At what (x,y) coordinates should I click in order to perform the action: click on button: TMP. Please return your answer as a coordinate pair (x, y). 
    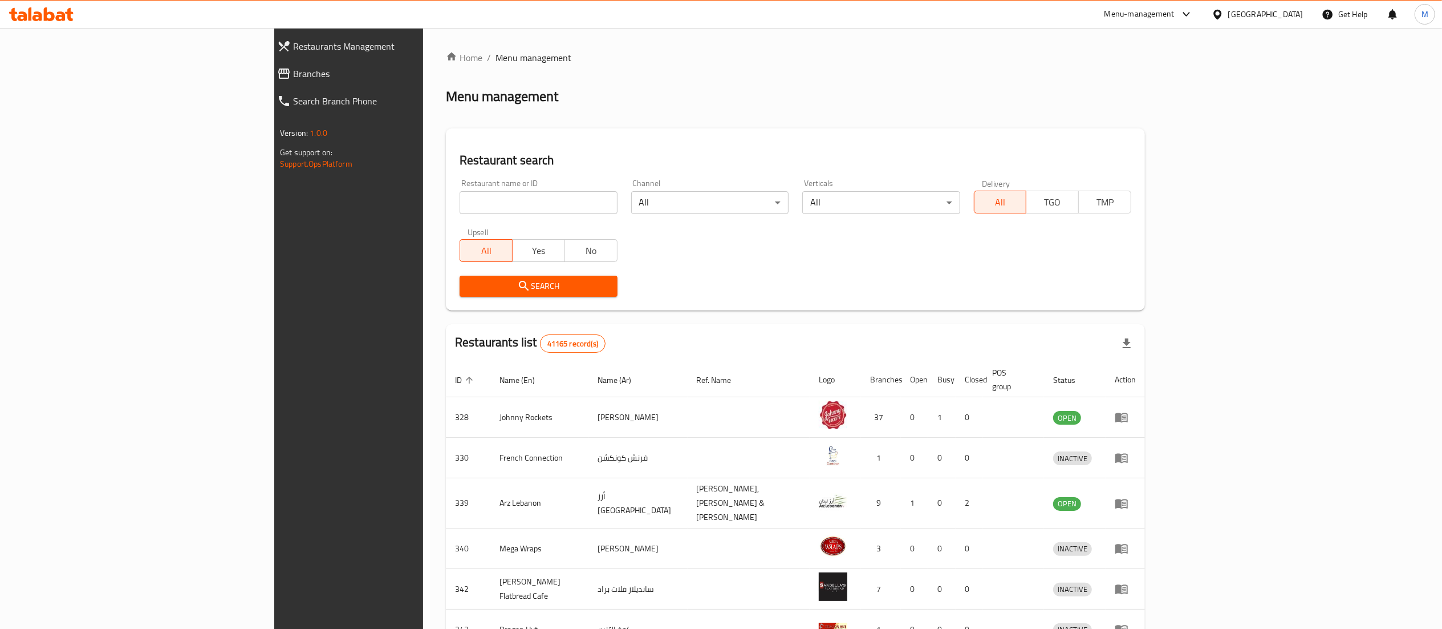
    Looking at the image, I should click on (1105, 202).